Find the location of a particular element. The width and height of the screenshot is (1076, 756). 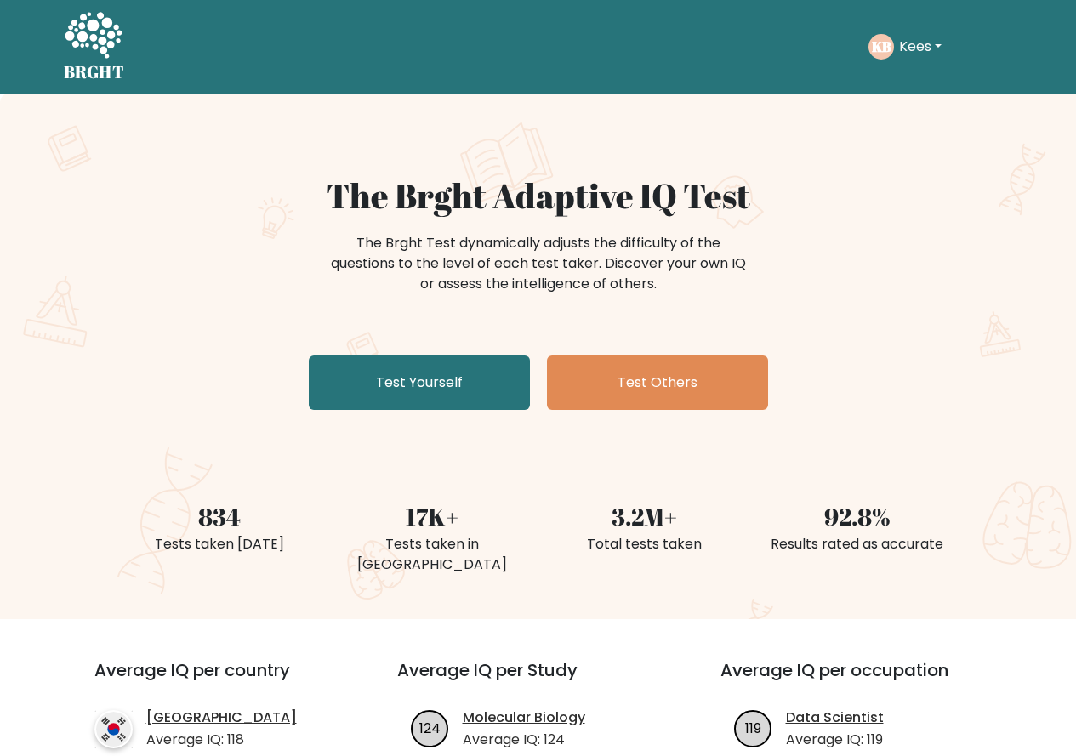

p: Average IQ: 119 is located at coordinates (835, 740).